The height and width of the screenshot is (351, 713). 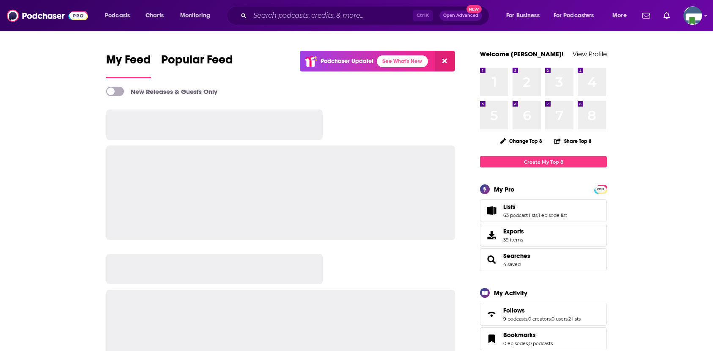 I want to click on span: Charts, so click(x=154, y=16).